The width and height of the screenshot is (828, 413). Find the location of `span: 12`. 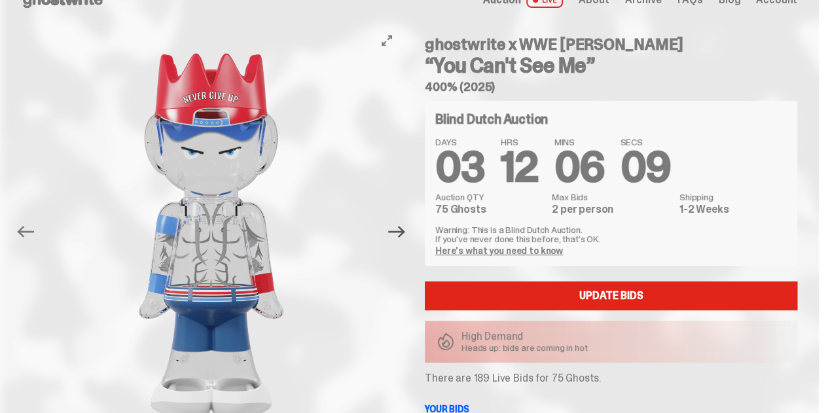

span: 12 is located at coordinates (520, 167).